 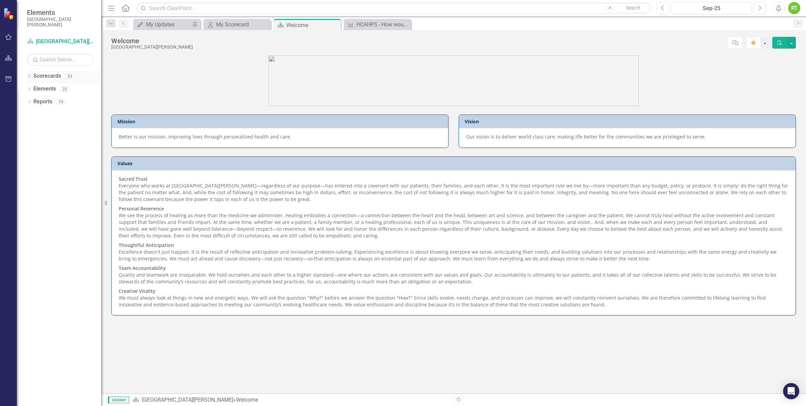 What do you see at coordinates (243, 24) in the screenshot?
I see `div: My Scorecard` at bounding box center [243, 24].